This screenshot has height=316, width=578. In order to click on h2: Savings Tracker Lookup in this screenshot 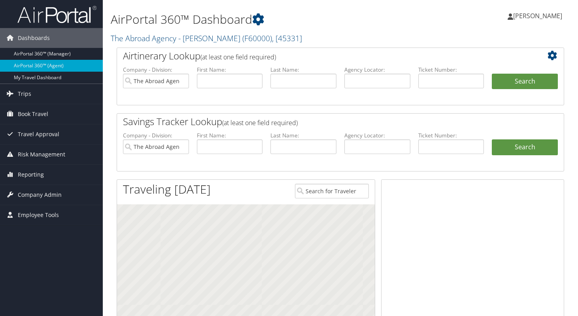, I will do `click(322, 121)`.